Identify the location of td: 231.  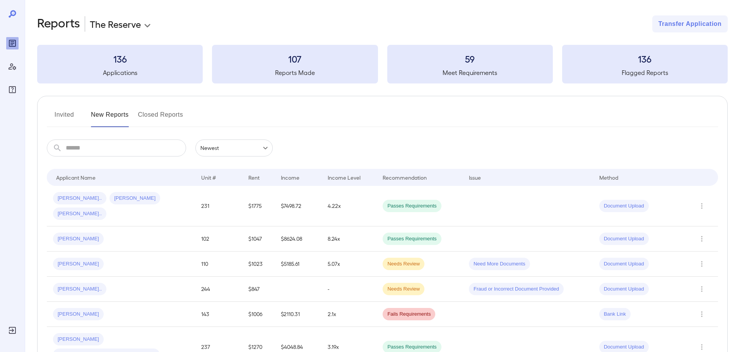
(219, 206).